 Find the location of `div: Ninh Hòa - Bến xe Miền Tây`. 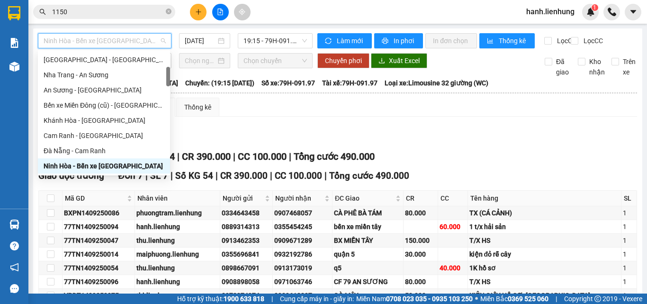

div: Ninh Hòa - Bến xe Miền Tây is located at coordinates (104, 166).